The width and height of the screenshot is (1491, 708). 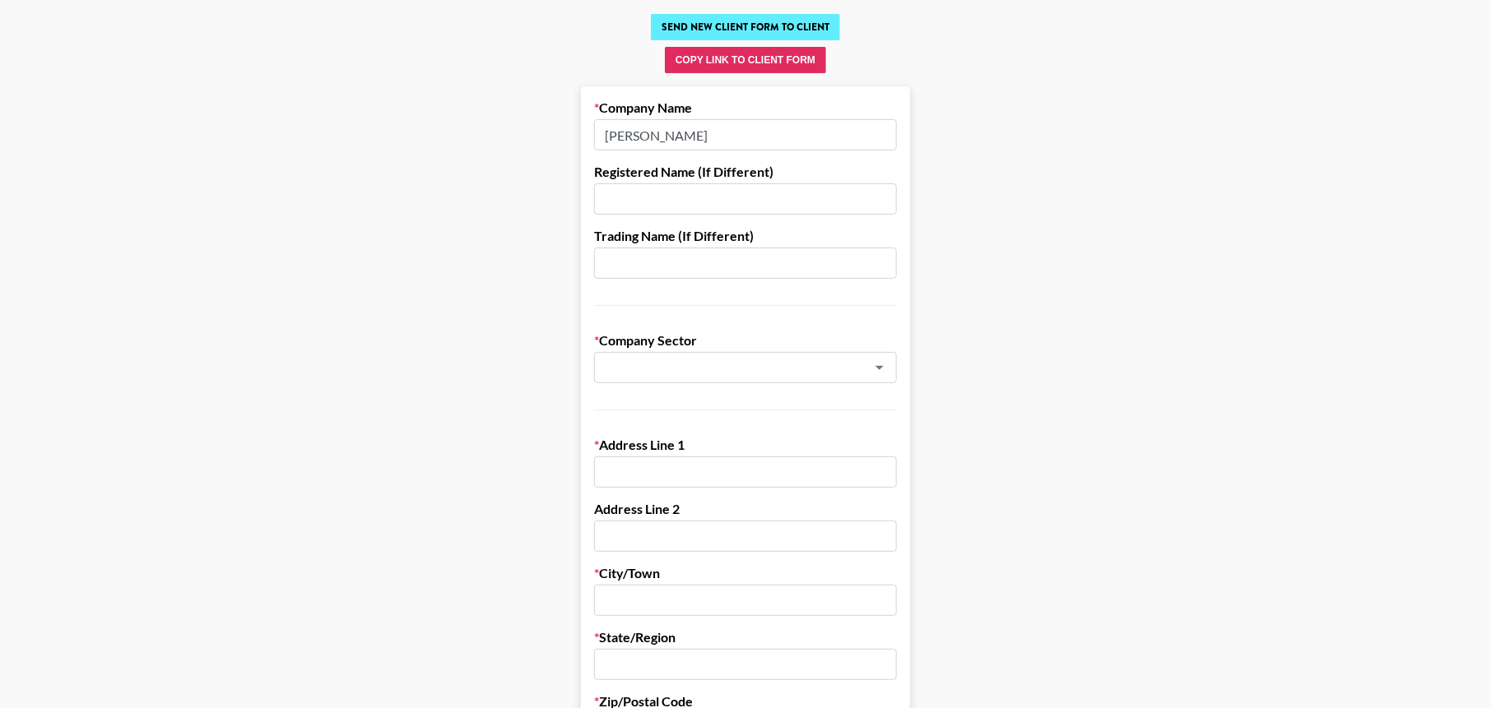 I want to click on button: Send New Client Form to Client, so click(x=745, y=27).